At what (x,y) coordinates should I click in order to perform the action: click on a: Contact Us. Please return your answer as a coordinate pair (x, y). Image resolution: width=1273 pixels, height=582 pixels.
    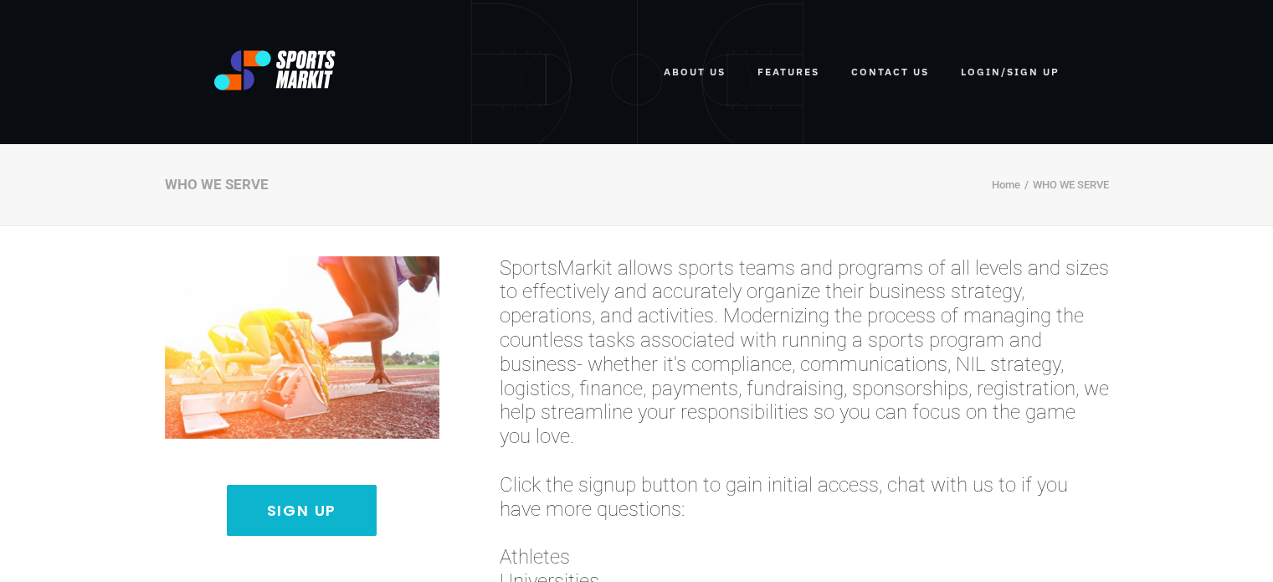
    Looking at the image, I should click on (890, 72).